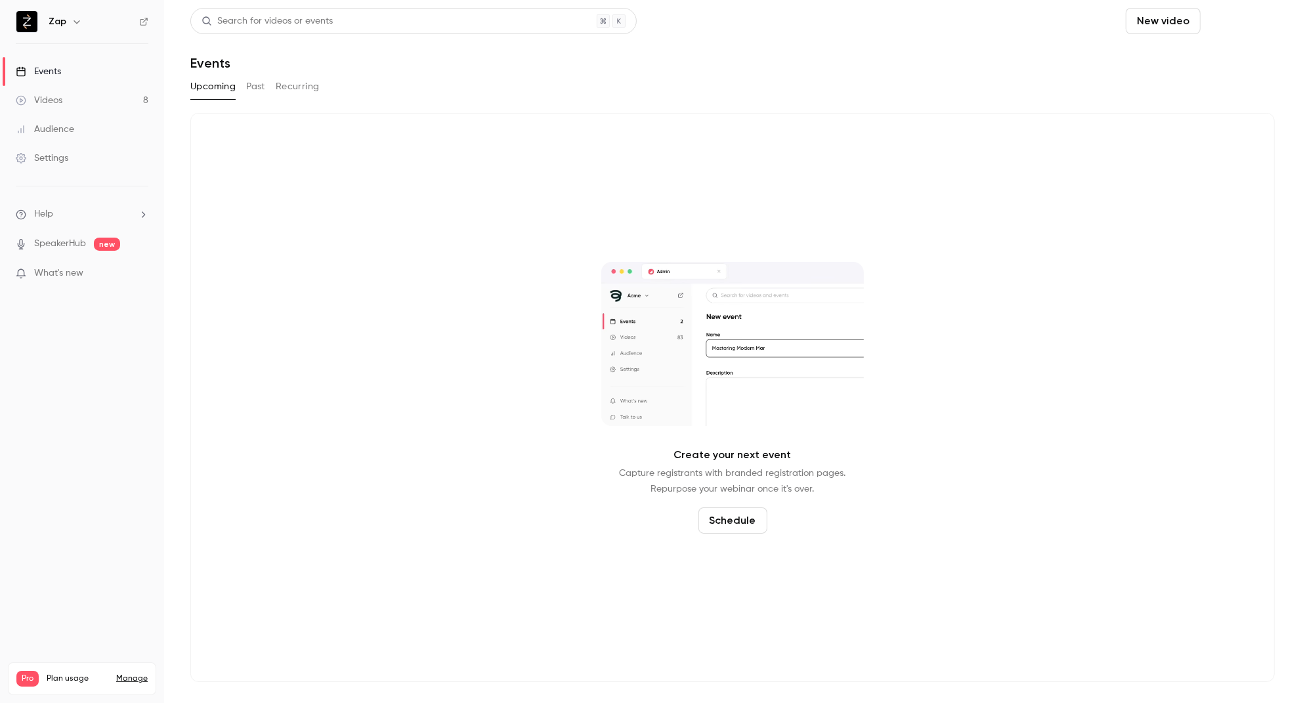 The height and width of the screenshot is (703, 1301). What do you see at coordinates (60, 244) in the screenshot?
I see `a: SpeakerHub` at bounding box center [60, 244].